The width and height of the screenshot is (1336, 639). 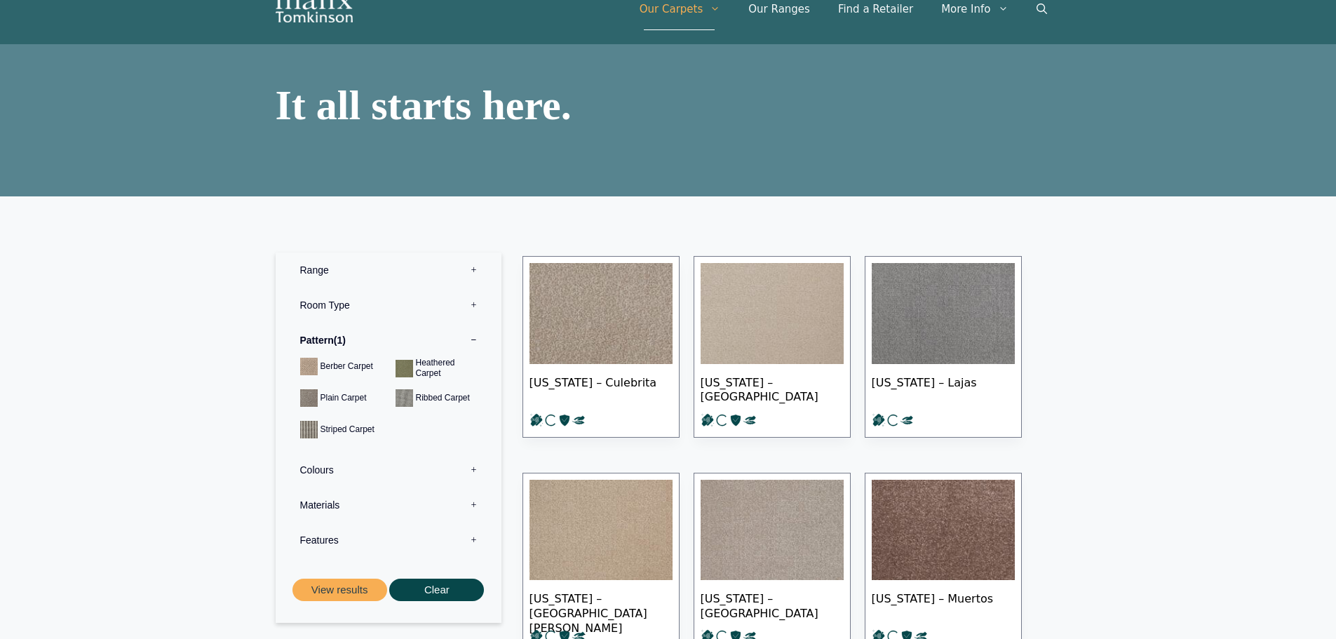 I want to click on h1: It all starts here., so click(x=468, y=105).